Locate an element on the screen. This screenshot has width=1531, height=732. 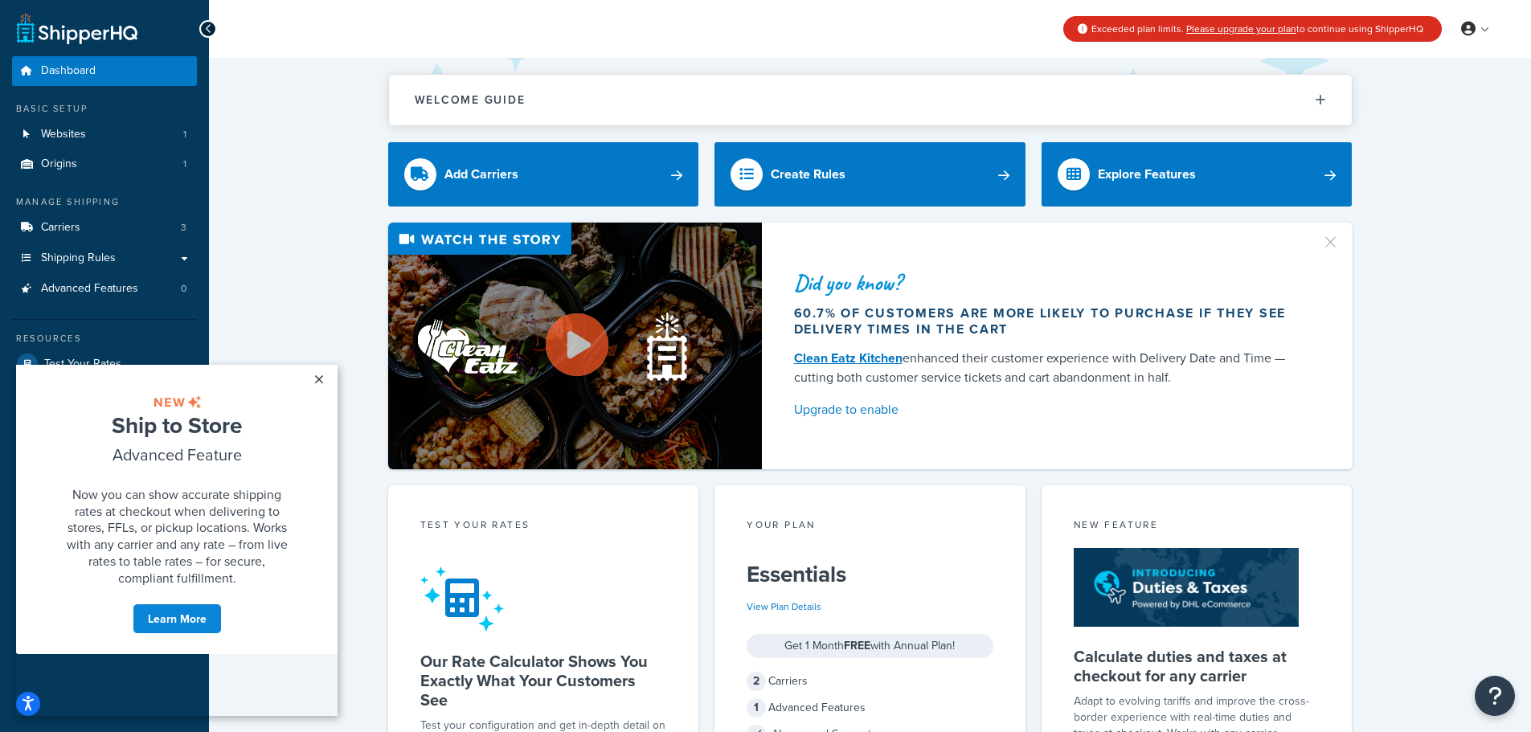
a: Explore Features is located at coordinates (1197, 174).